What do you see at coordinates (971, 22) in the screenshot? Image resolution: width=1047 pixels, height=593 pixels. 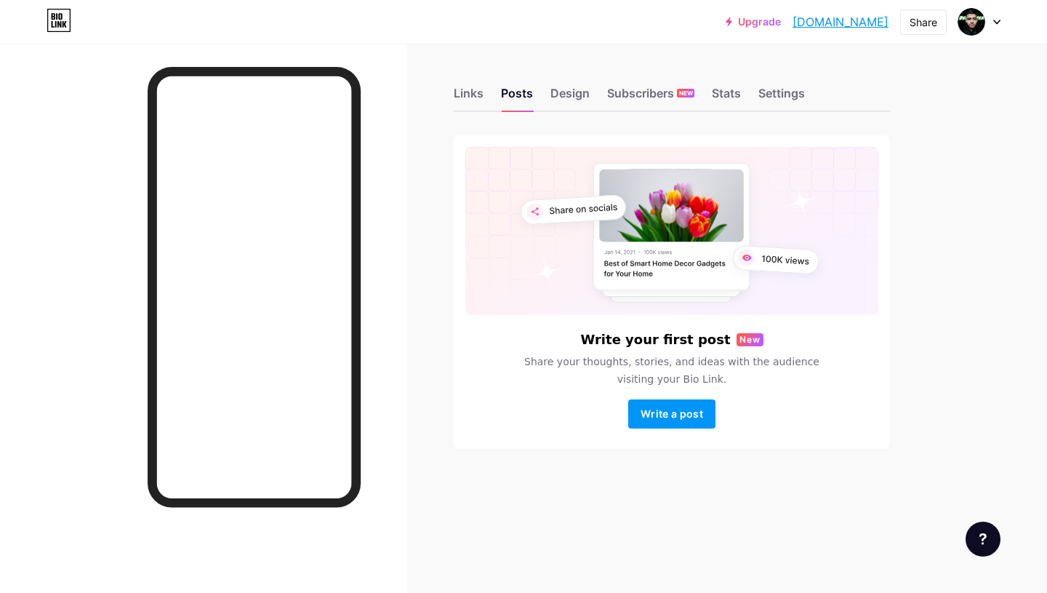 I see `img: Rifat-Hosen official` at bounding box center [971, 22].